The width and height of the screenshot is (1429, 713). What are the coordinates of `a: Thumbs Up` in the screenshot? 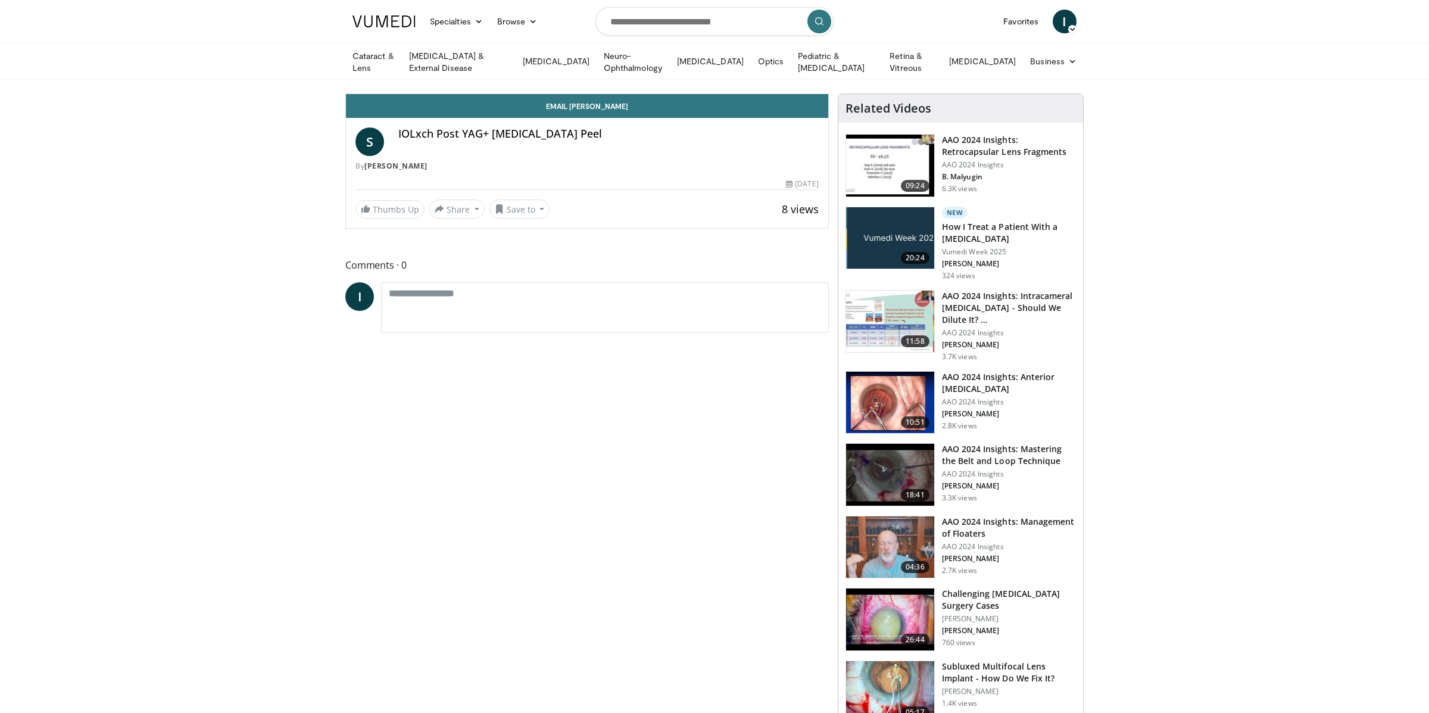 It's located at (390, 209).